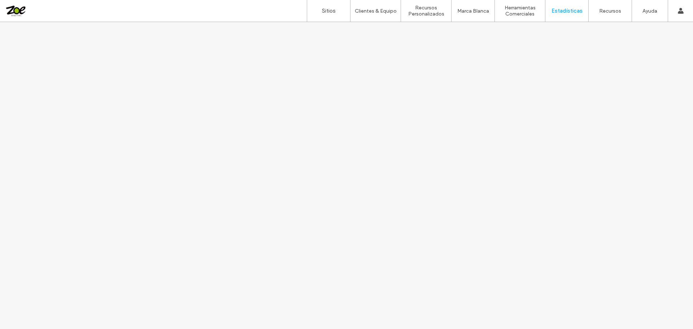  I want to click on label: Recursos, so click(610, 11).